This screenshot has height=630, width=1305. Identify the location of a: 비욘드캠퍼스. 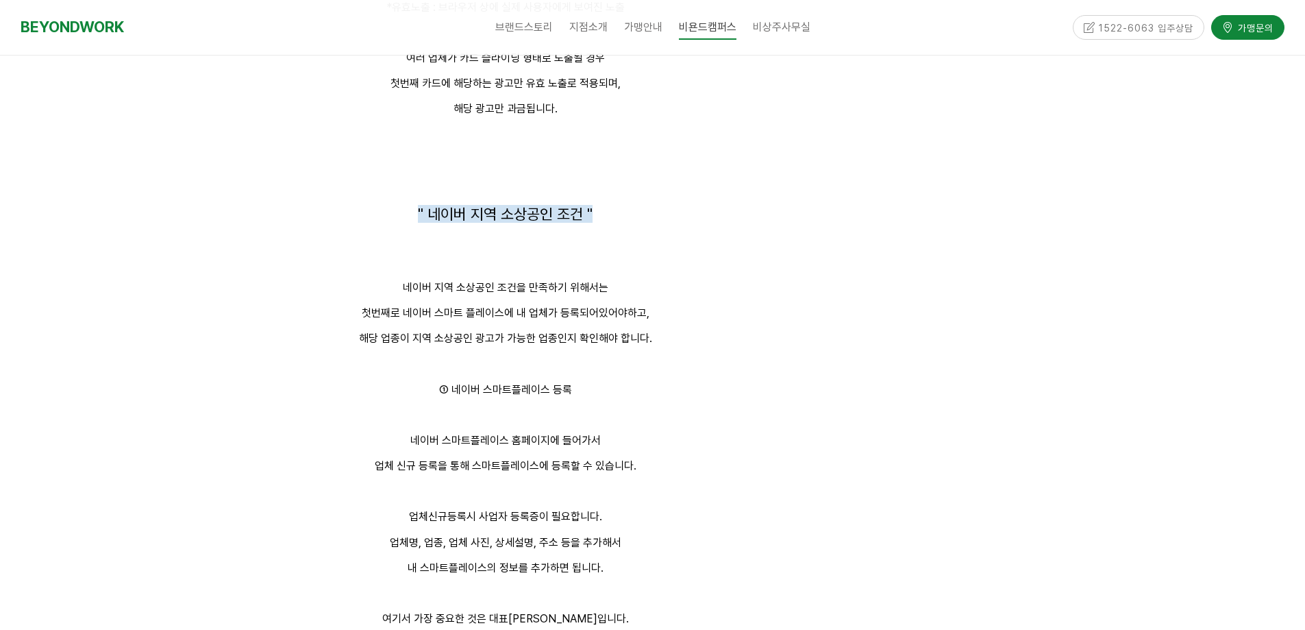
(708, 27).